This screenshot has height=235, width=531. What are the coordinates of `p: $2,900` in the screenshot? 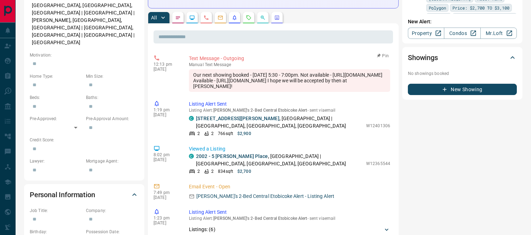 It's located at (244, 134).